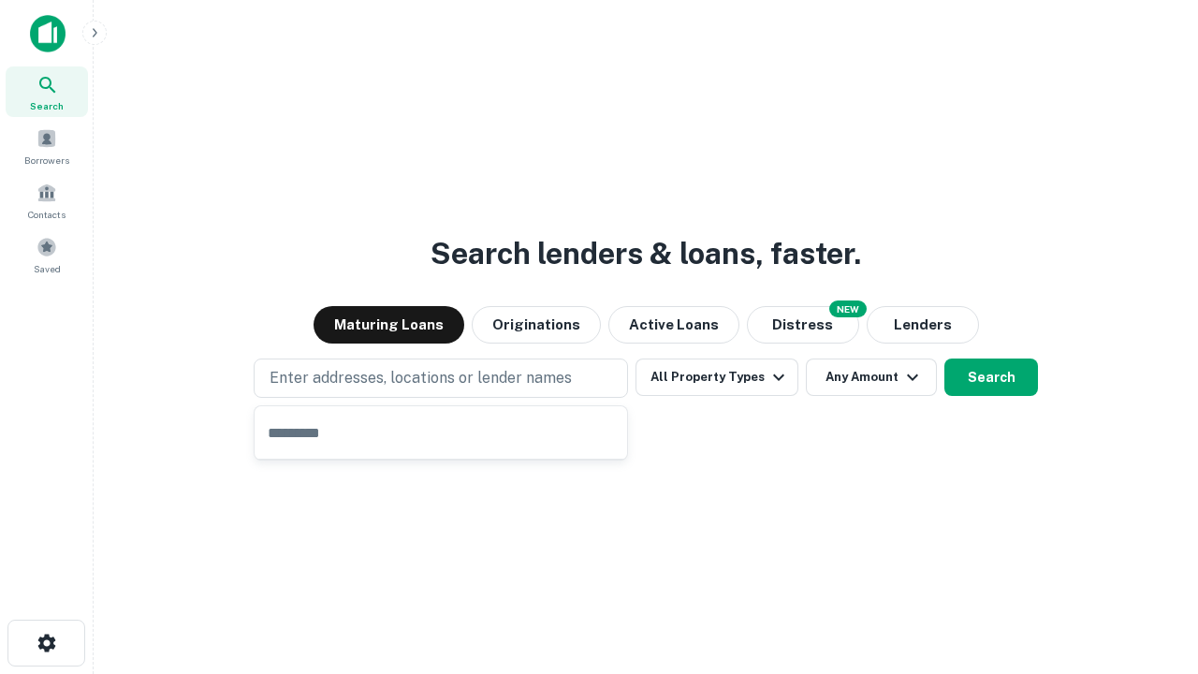 The image size is (1198, 674). Describe the element at coordinates (48, 34) in the screenshot. I see `img: capitalize-icon.png` at that location.